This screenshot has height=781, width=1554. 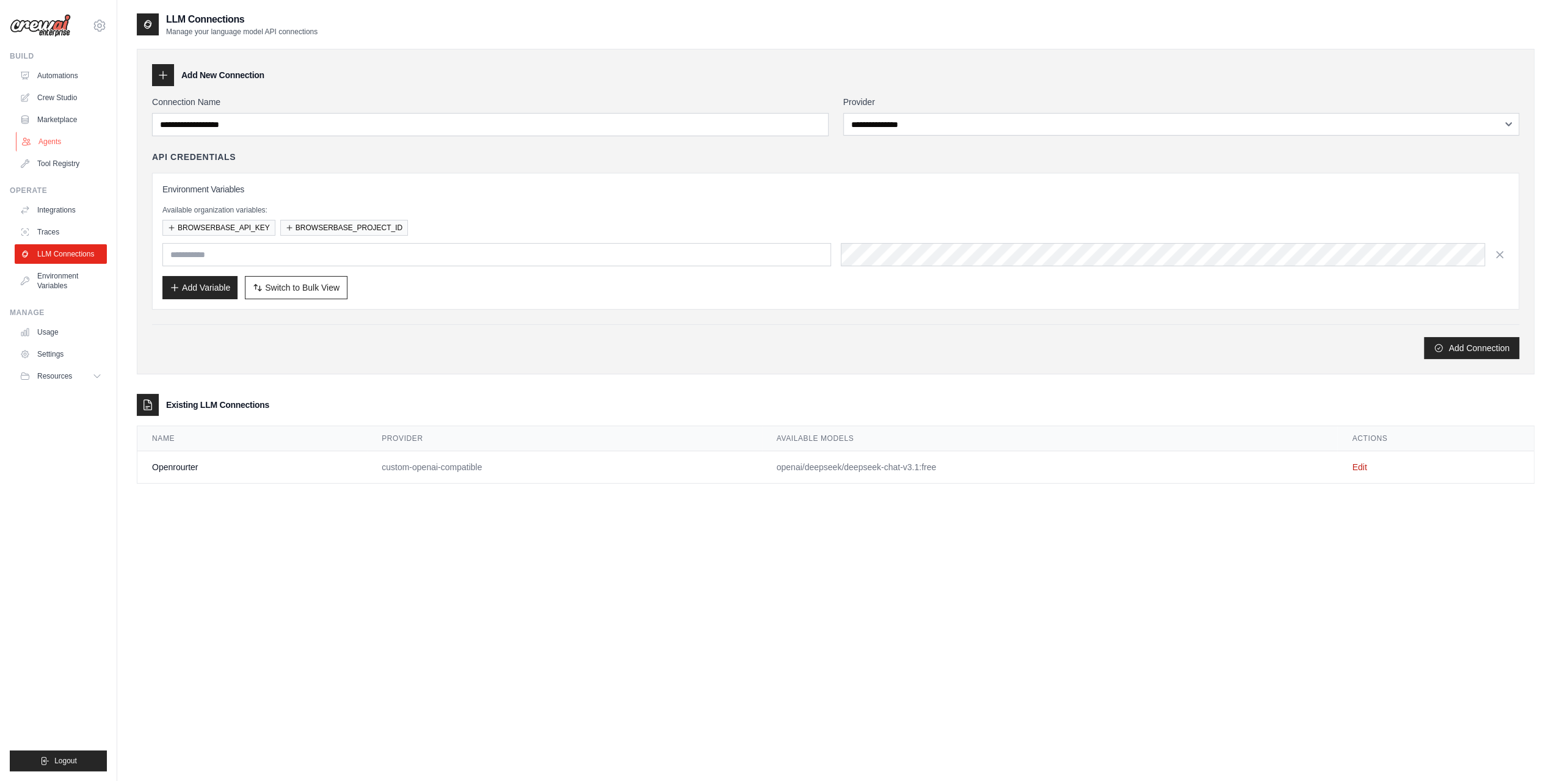 I want to click on a: Crew Studio, so click(x=60, y=98).